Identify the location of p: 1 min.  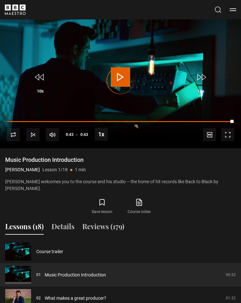
(80, 170).